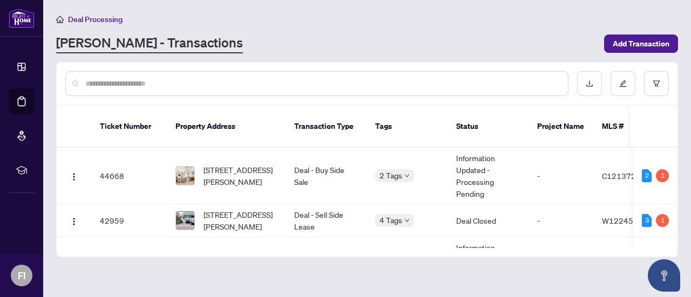 Image resolution: width=691 pixels, height=297 pixels. I want to click on td: Deal - Buy Side Sale, so click(326, 176).